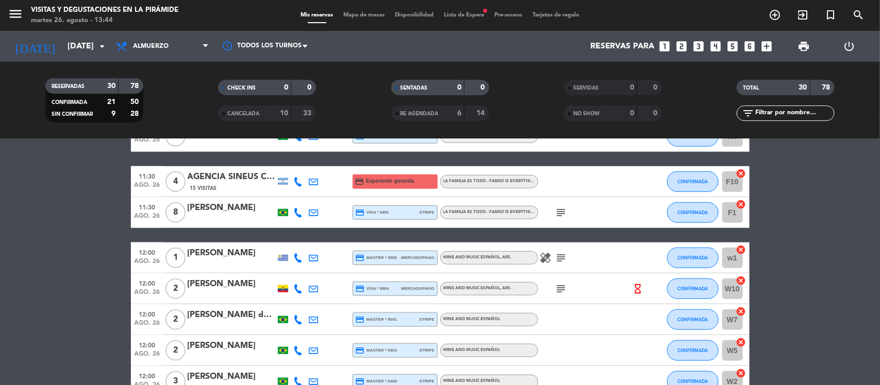 This screenshot has height=385, width=880. I want to click on strong: 33, so click(309, 113).